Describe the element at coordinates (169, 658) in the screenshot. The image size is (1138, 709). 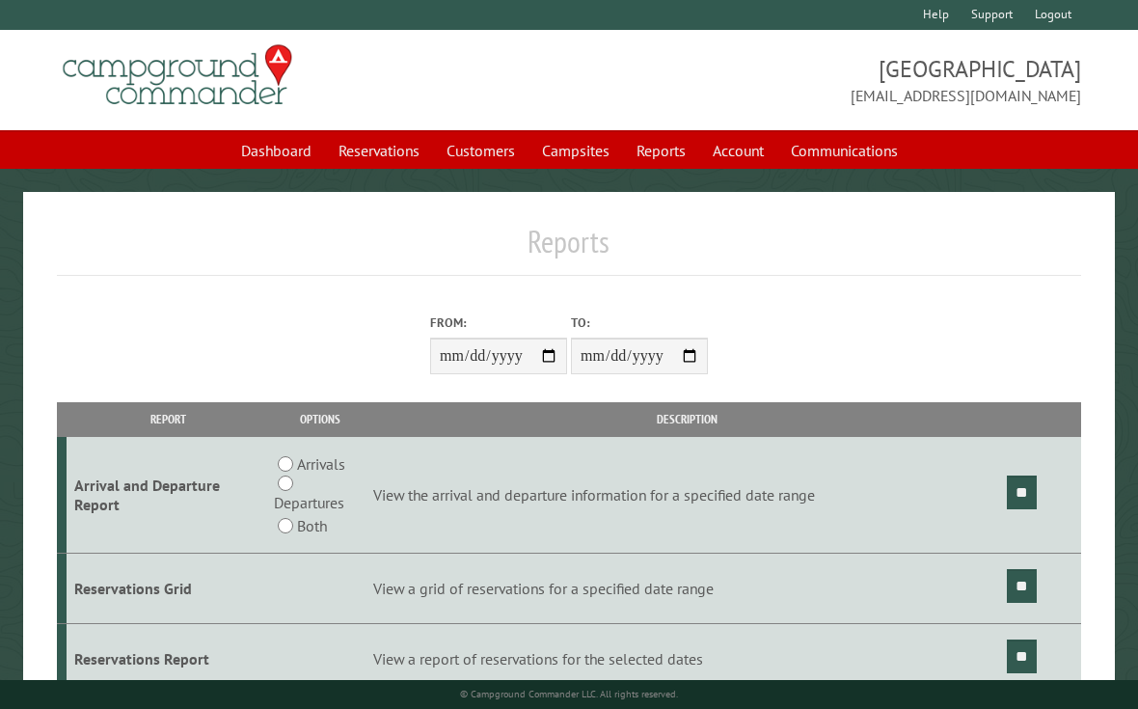
I see `td: Reservations Report` at that location.